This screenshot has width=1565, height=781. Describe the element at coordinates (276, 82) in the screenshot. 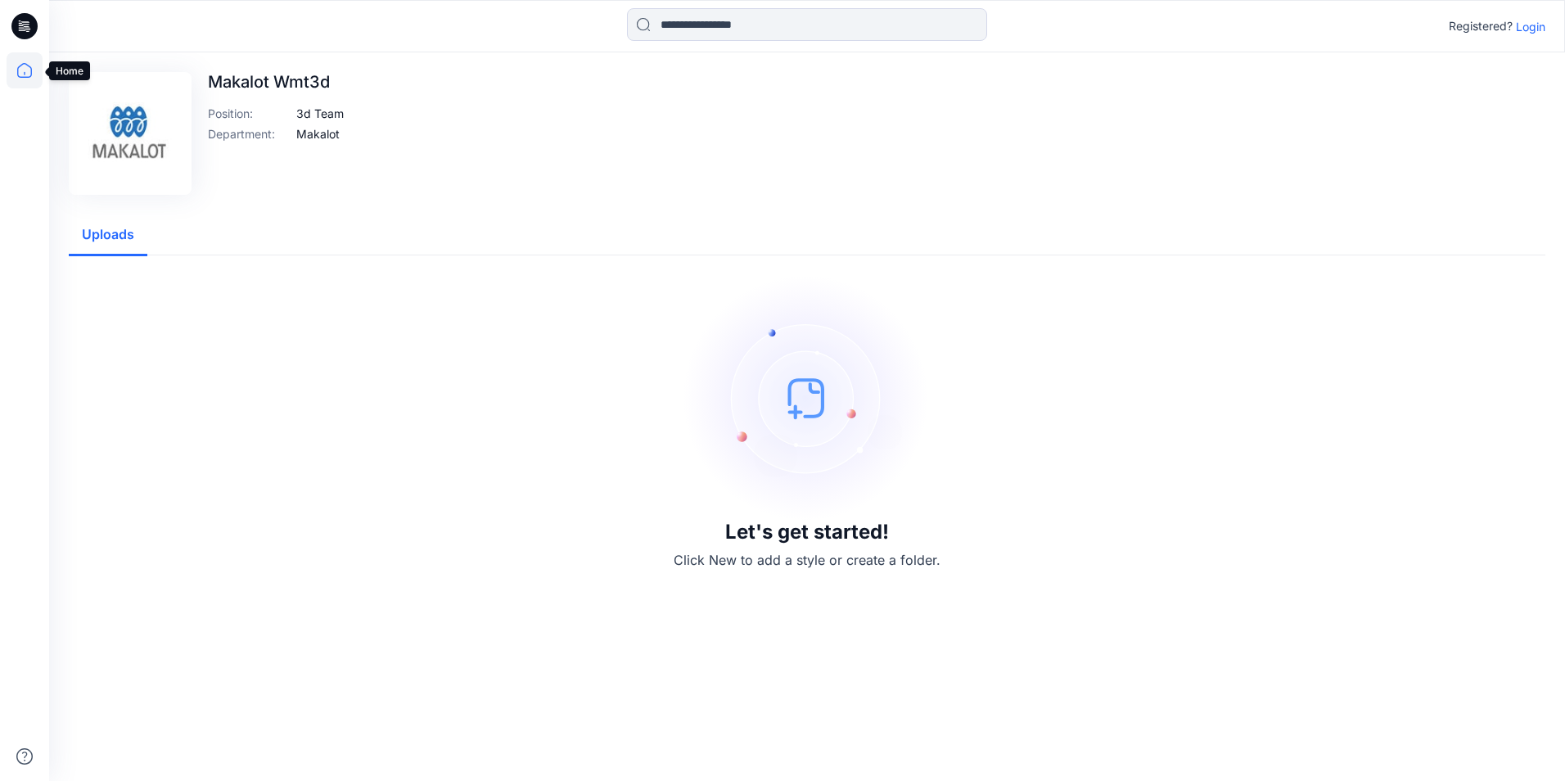

I see `p: Makalot Wmt3d` at that location.